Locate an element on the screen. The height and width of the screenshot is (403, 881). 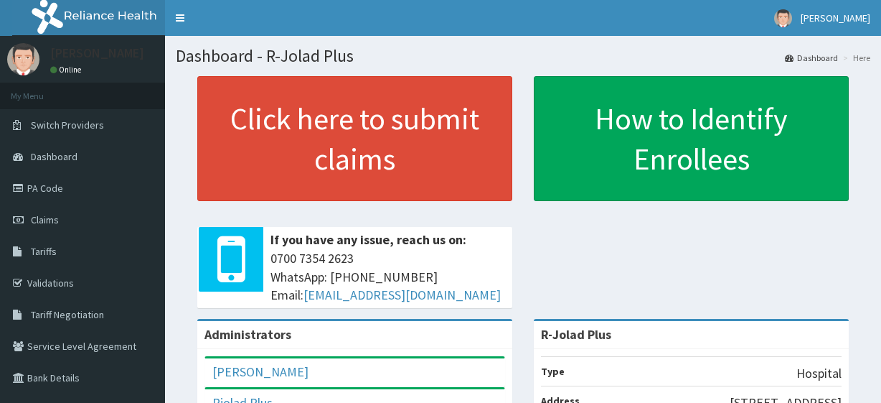
strong: R-Jolad Plus is located at coordinates (576, 334).